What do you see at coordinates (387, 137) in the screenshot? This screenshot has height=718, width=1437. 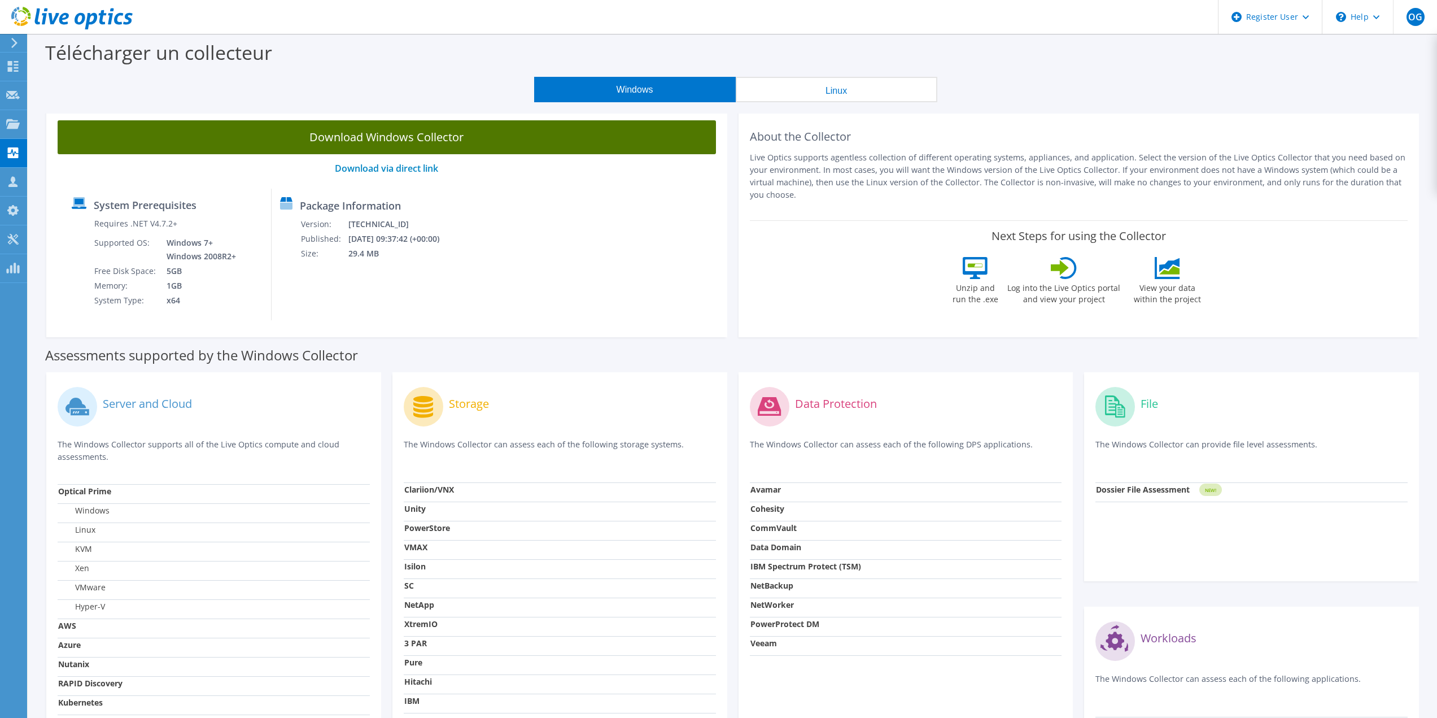 I see `a: Download Windows Collector` at bounding box center [387, 137].